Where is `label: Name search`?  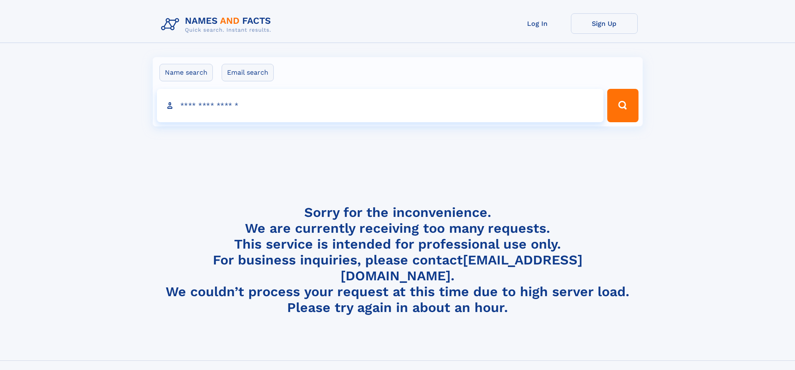
label: Name search is located at coordinates (186, 73).